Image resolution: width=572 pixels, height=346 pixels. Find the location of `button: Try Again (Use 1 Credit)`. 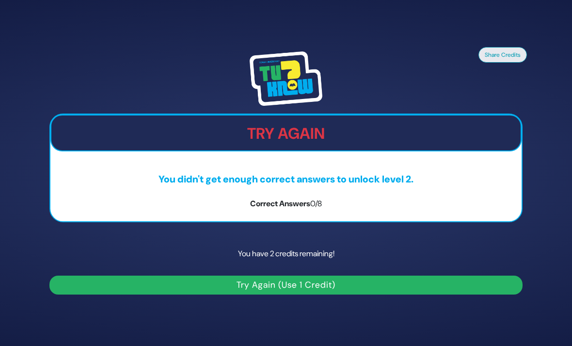

button: Try Again (Use 1 Credit) is located at coordinates (286, 285).